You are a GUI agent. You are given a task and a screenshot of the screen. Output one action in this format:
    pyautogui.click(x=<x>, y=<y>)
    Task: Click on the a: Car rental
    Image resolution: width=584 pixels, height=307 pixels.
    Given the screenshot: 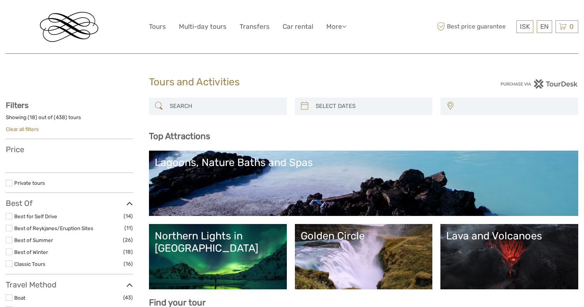 What is the action you would take?
    pyautogui.click(x=298, y=26)
    